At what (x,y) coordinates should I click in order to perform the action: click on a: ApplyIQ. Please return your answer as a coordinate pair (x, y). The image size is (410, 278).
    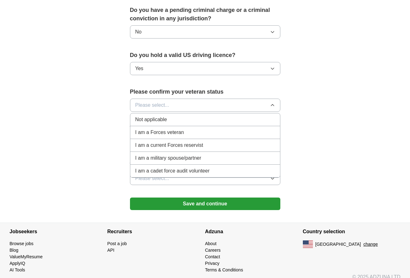
    Looking at the image, I should click on (18, 263).